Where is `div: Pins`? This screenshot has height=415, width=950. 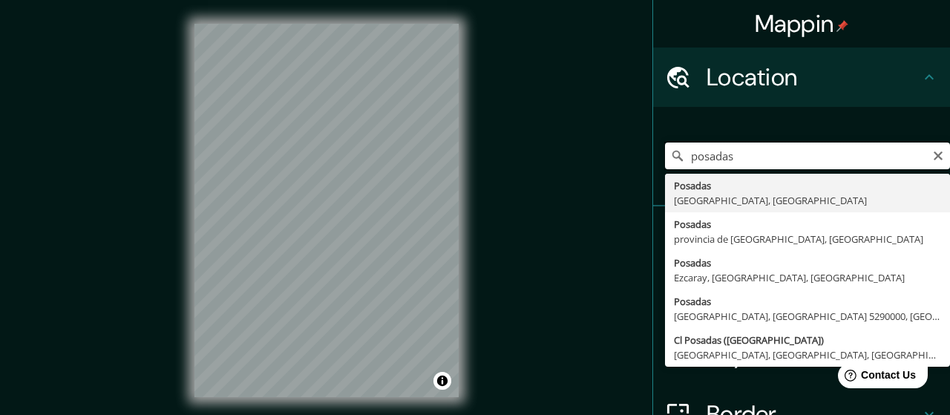
div: Pins is located at coordinates (802, 236).